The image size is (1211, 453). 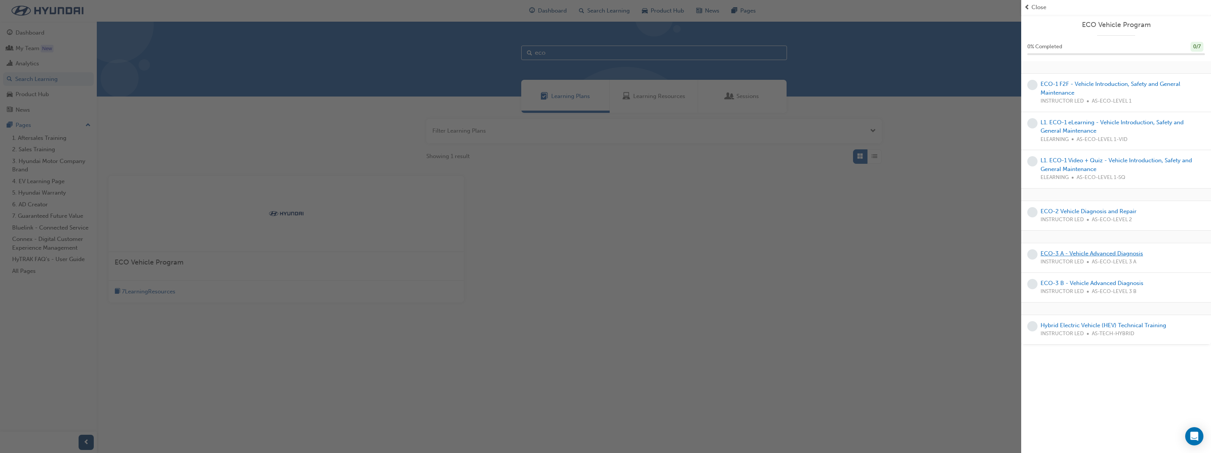 What do you see at coordinates (1027, 7) in the screenshot?
I see `span: prev-icon` at bounding box center [1027, 7].